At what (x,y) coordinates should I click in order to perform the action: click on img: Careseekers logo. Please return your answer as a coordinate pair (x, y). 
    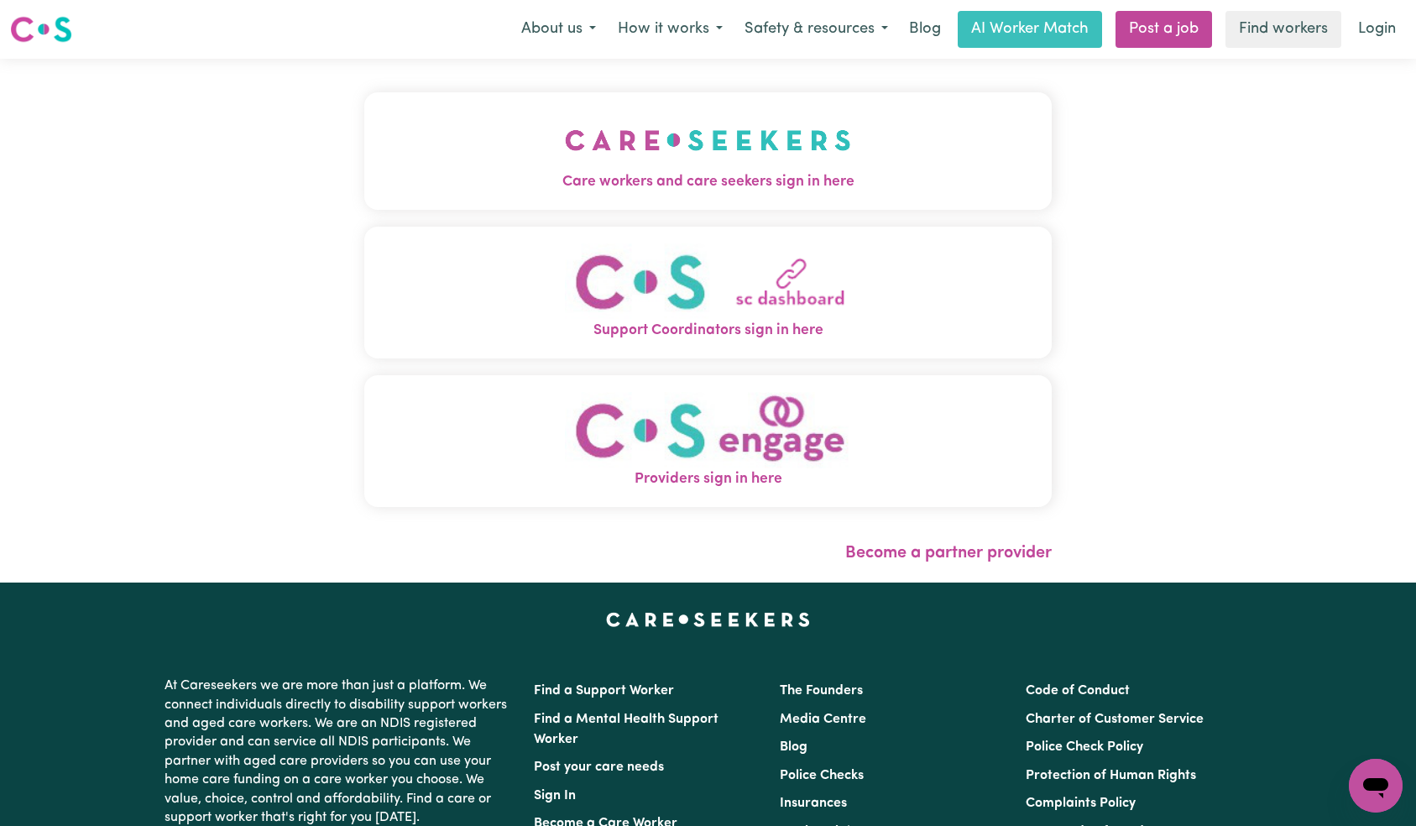
    Looking at the image, I should click on (41, 29).